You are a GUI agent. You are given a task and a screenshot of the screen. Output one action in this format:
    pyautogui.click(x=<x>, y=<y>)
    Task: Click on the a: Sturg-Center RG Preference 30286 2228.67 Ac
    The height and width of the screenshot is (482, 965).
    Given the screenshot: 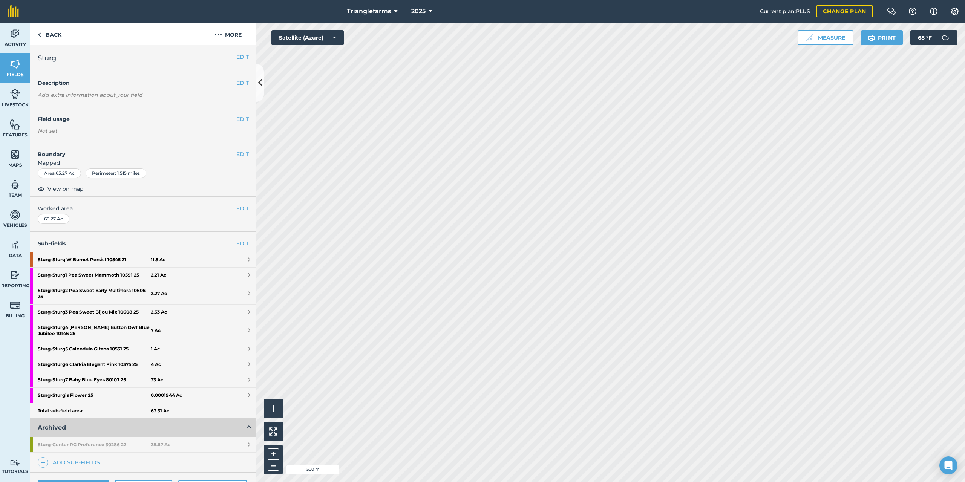 What is the action you would take?
    pyautogui.click(x=143, y=445)
    